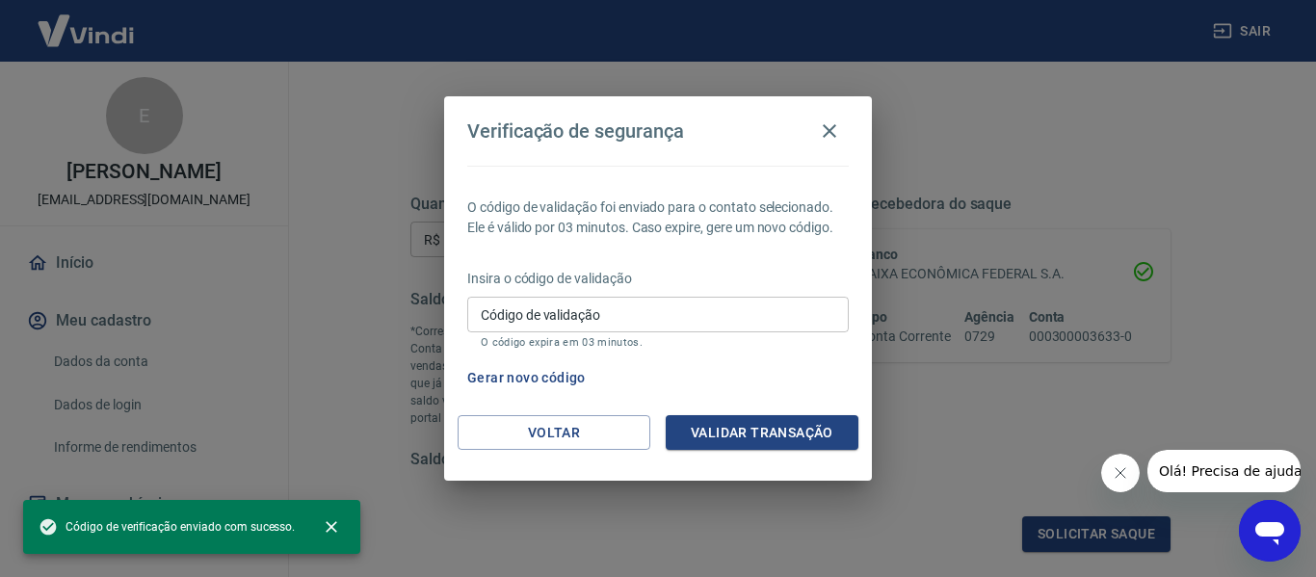 The width and height of the screenshot is (1316, 577). Describe the element at coordinates (87, 21) in the screenshot. I see `span: Olá! Precisa de ajuda?` at that location.